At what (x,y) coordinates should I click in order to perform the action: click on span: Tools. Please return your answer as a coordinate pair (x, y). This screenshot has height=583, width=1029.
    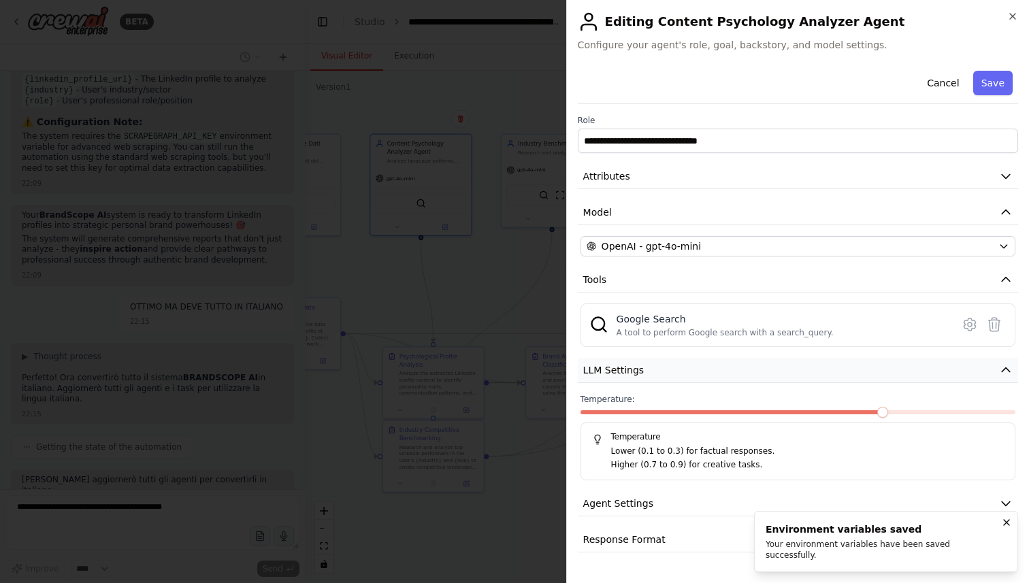
    Looking at the image, I should click on (595, 280).